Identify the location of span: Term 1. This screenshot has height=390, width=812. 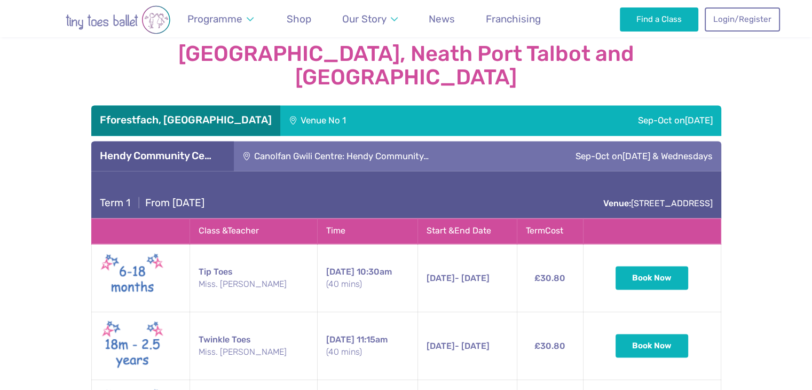
(115, 202).